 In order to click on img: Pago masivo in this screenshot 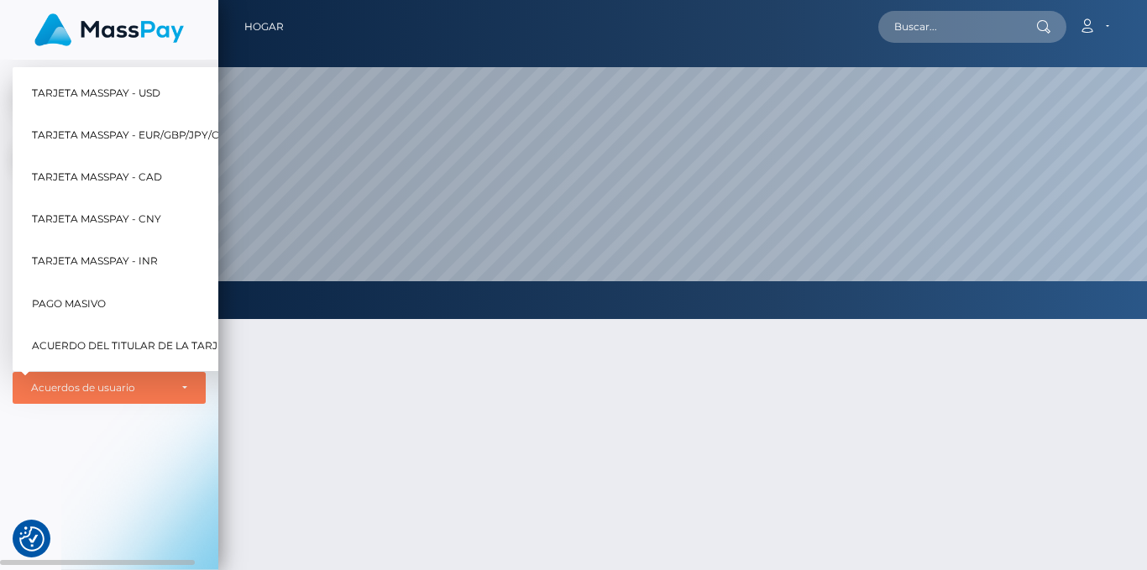, I will do `click(109, 29)`.